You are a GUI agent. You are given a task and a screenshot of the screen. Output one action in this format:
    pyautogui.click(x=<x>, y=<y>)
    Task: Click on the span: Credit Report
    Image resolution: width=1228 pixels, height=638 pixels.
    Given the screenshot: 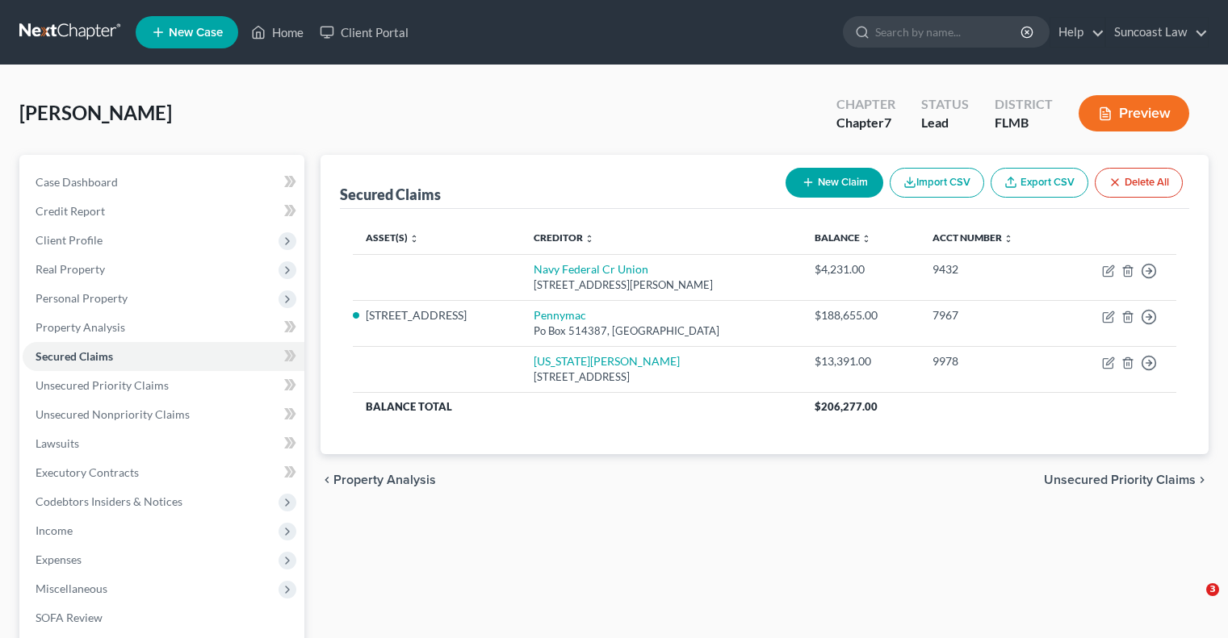 What is the action you would take?
    pyautogui.click(x=70, y=211)
    